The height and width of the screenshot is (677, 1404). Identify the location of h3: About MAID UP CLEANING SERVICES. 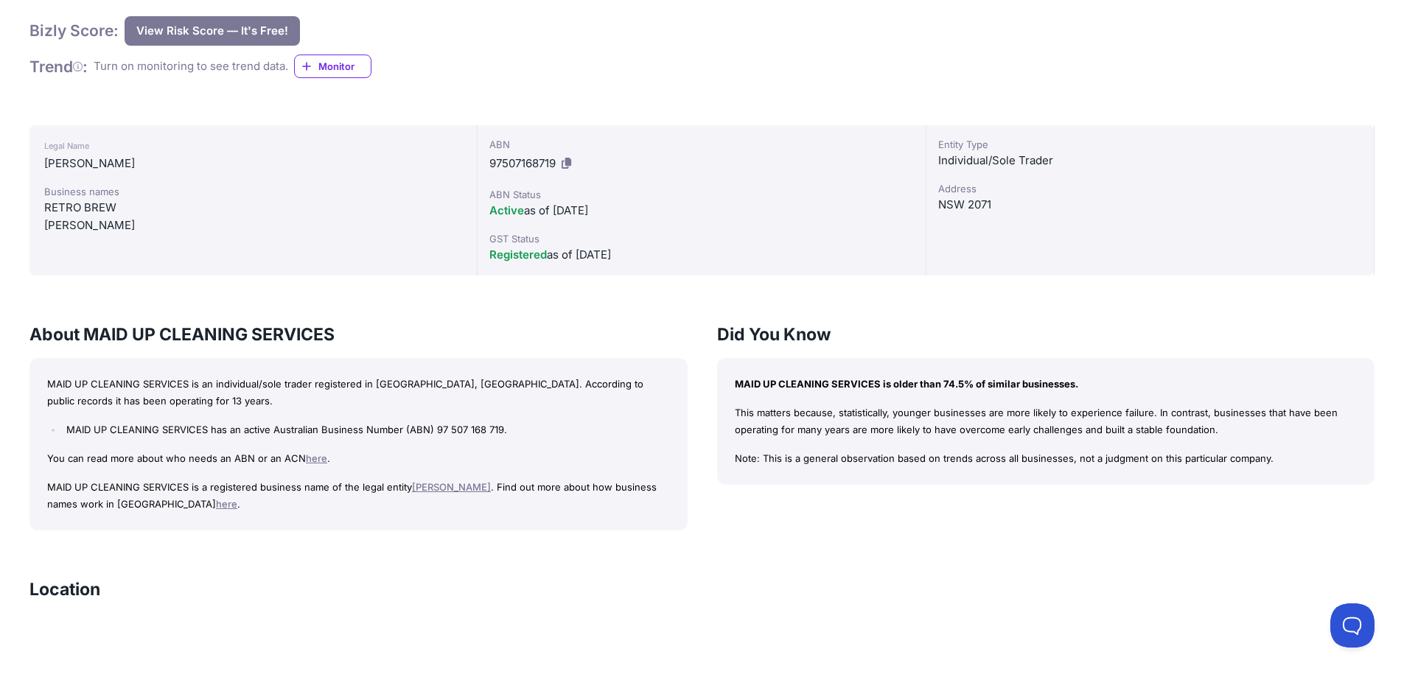
(358, 334).